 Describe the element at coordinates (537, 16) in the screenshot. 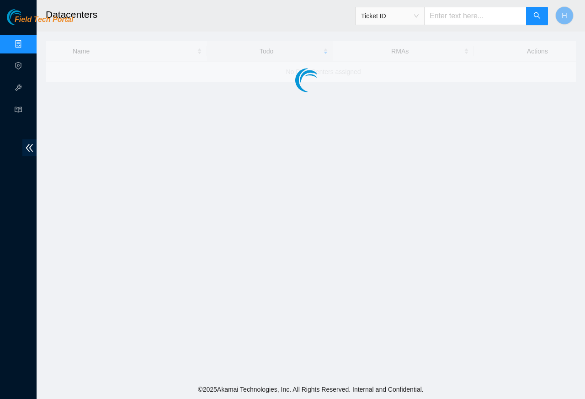

I see `button: search` at that location.